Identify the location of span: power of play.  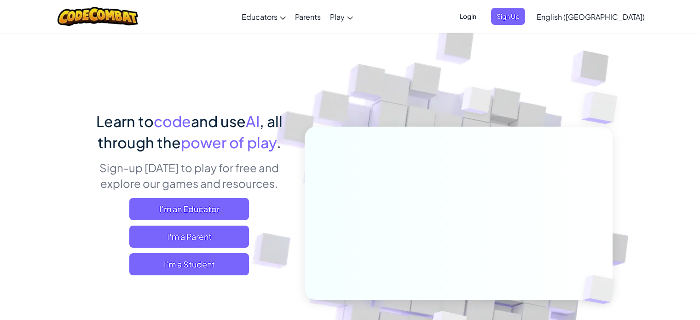
(229, 142).